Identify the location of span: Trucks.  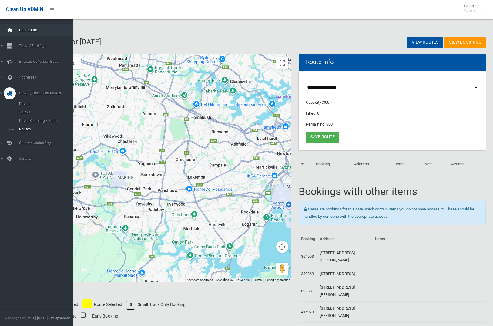
(42, 112).